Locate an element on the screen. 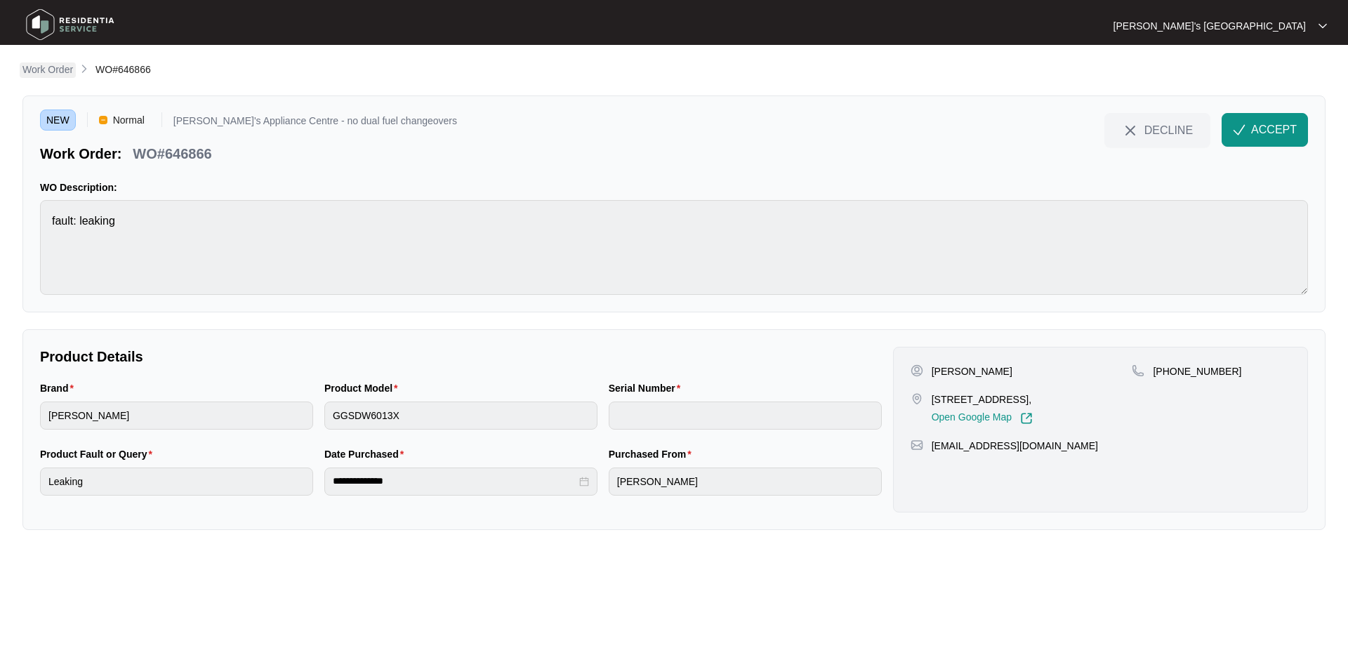  a: Work Order is located at coordinates (48, 70).